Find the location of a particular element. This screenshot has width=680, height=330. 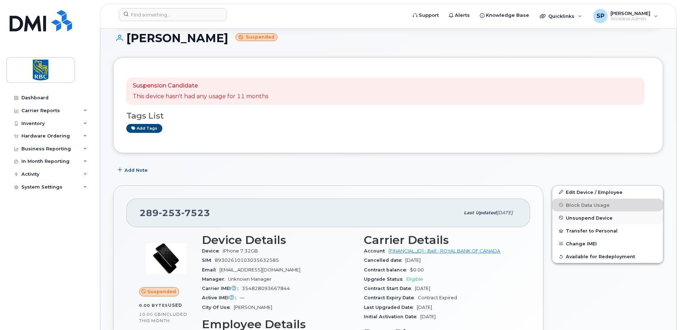

h3: Device Details is located at coordinates (279, 240).